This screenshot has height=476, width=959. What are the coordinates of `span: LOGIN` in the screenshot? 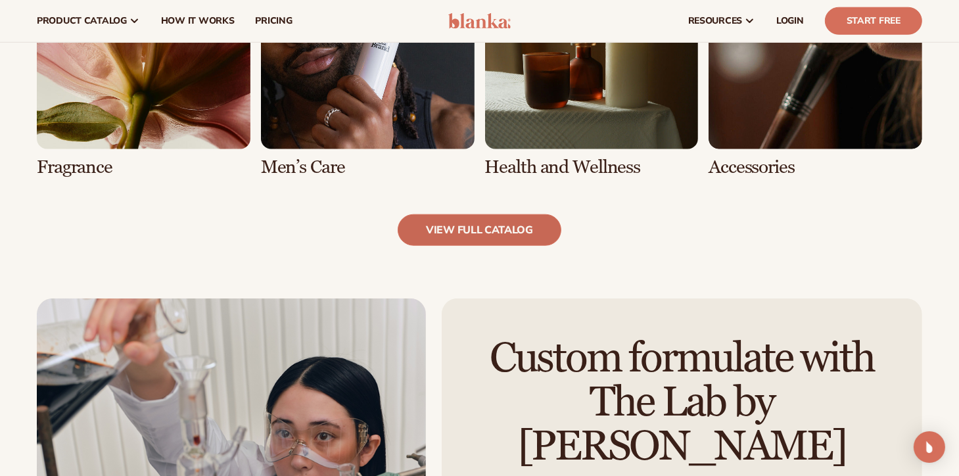 It's located at (790, 21).